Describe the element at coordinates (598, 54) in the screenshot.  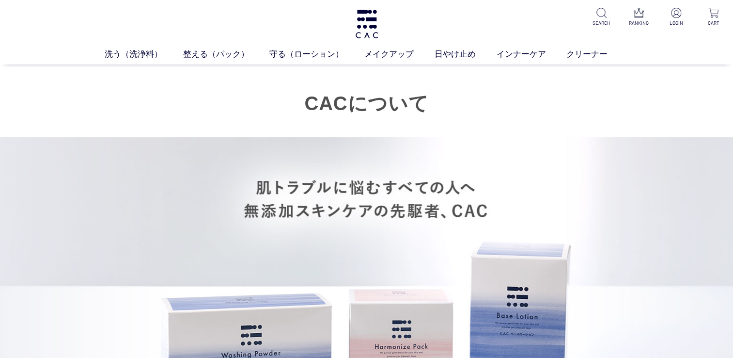
I see `a: クリーナー` at that location.